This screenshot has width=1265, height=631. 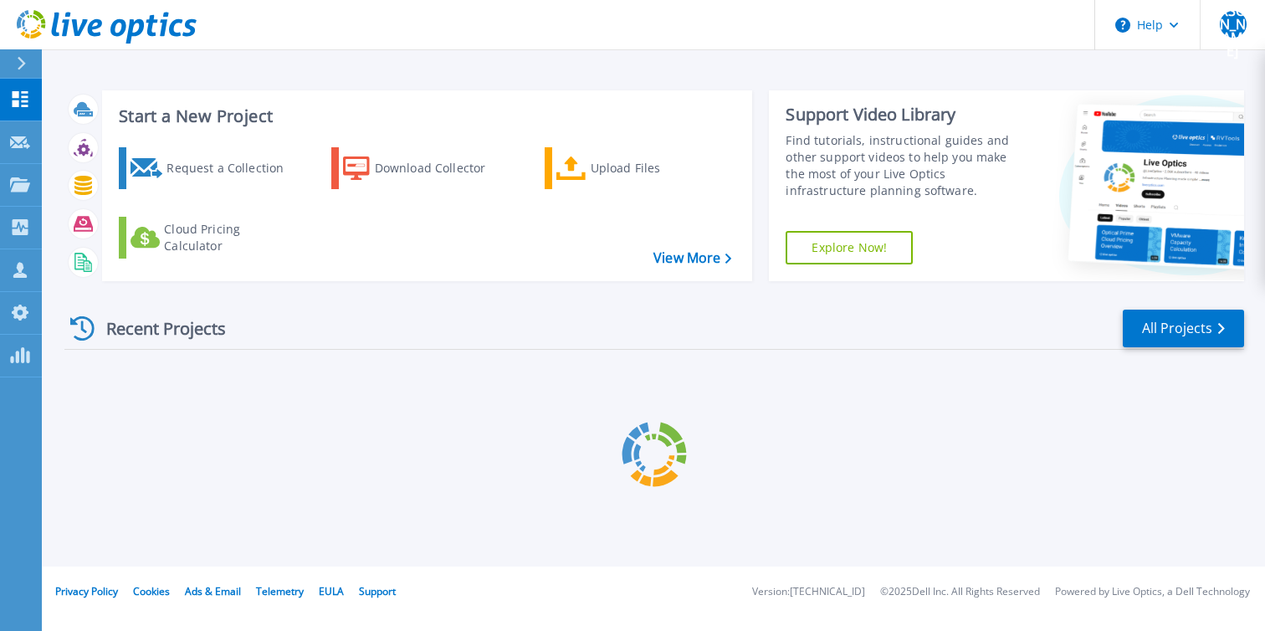 I want to click on h3: Start a New Project, so click(x=425, y=116).